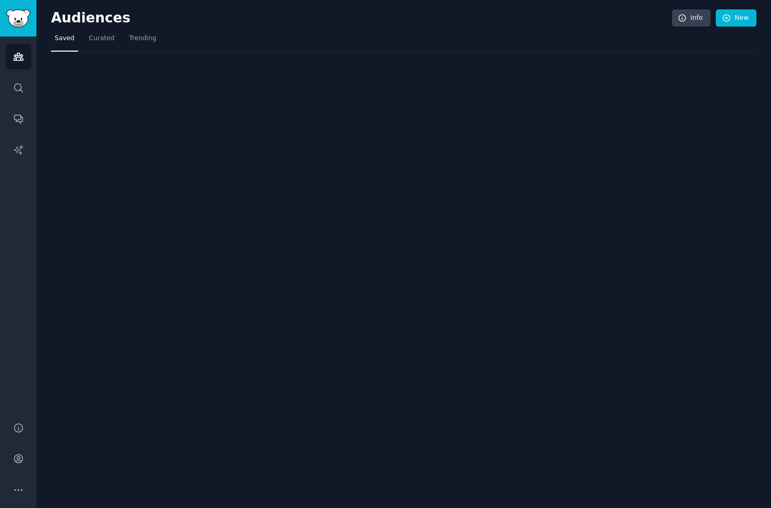 Image resolution: width=771 pixels, height=508 pixels. What do you see at coordinates (143, 41) in the screenshot?
I see `a: Trending` at bounding box center [143, 41].